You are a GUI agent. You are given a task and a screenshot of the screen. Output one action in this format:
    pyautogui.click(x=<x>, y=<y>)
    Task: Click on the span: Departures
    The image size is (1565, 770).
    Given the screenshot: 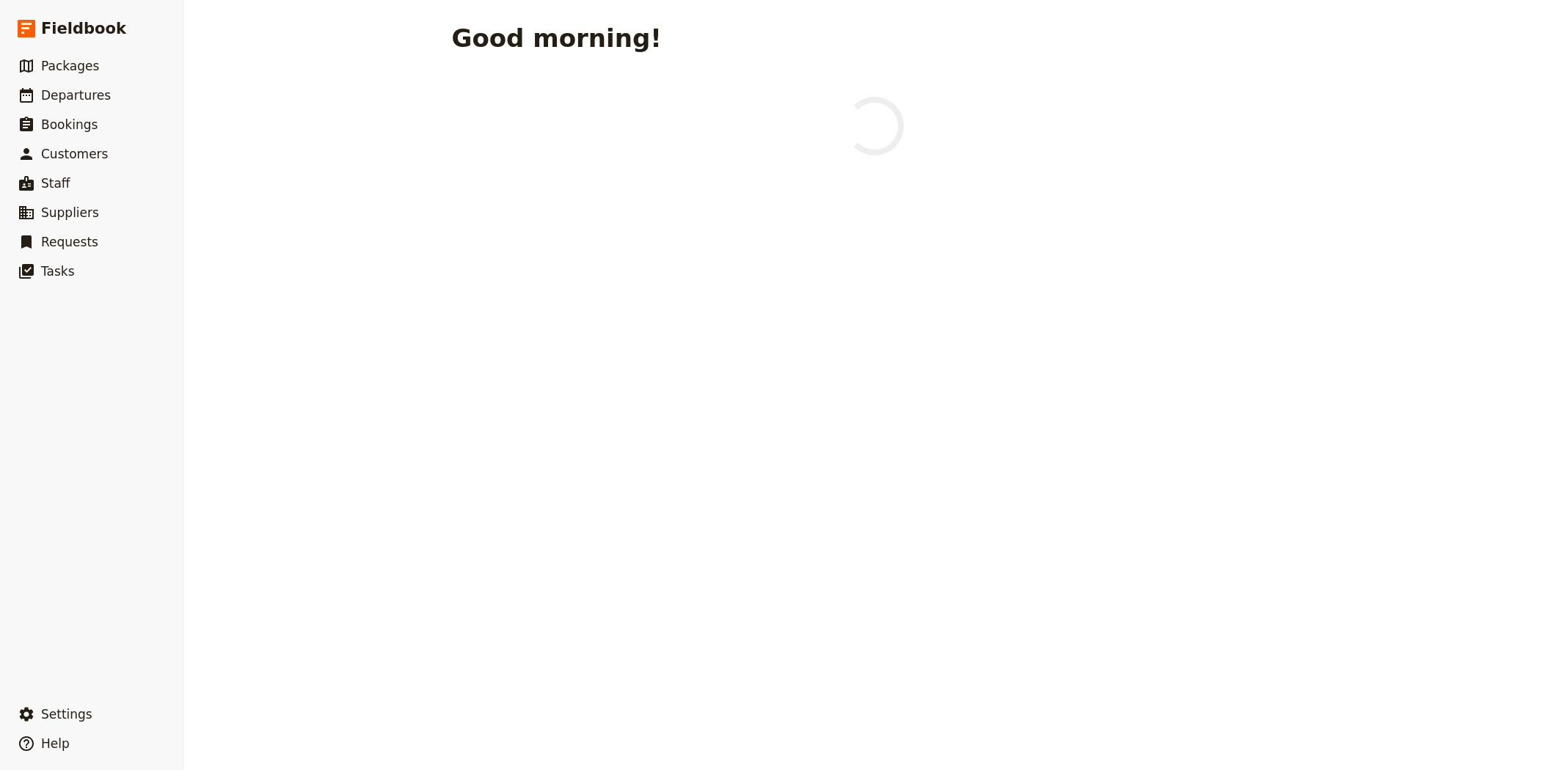 What is the action you would take?
    pyautogui.click(x=76, y=95)
    